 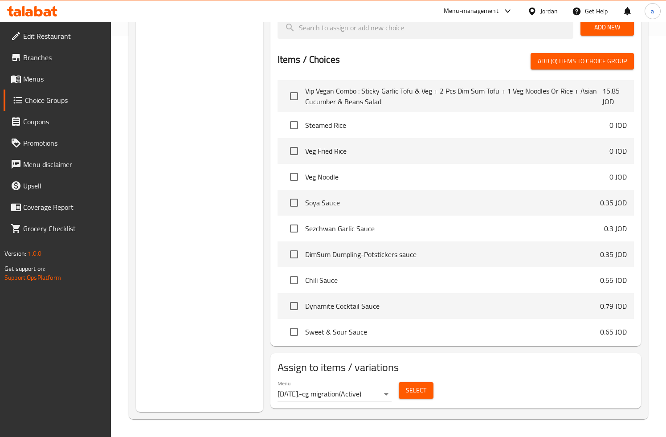 What do you see at coordinates (549, 11) in the screenshot?
I see `div: Jordan` at bounding box center [549, 11].